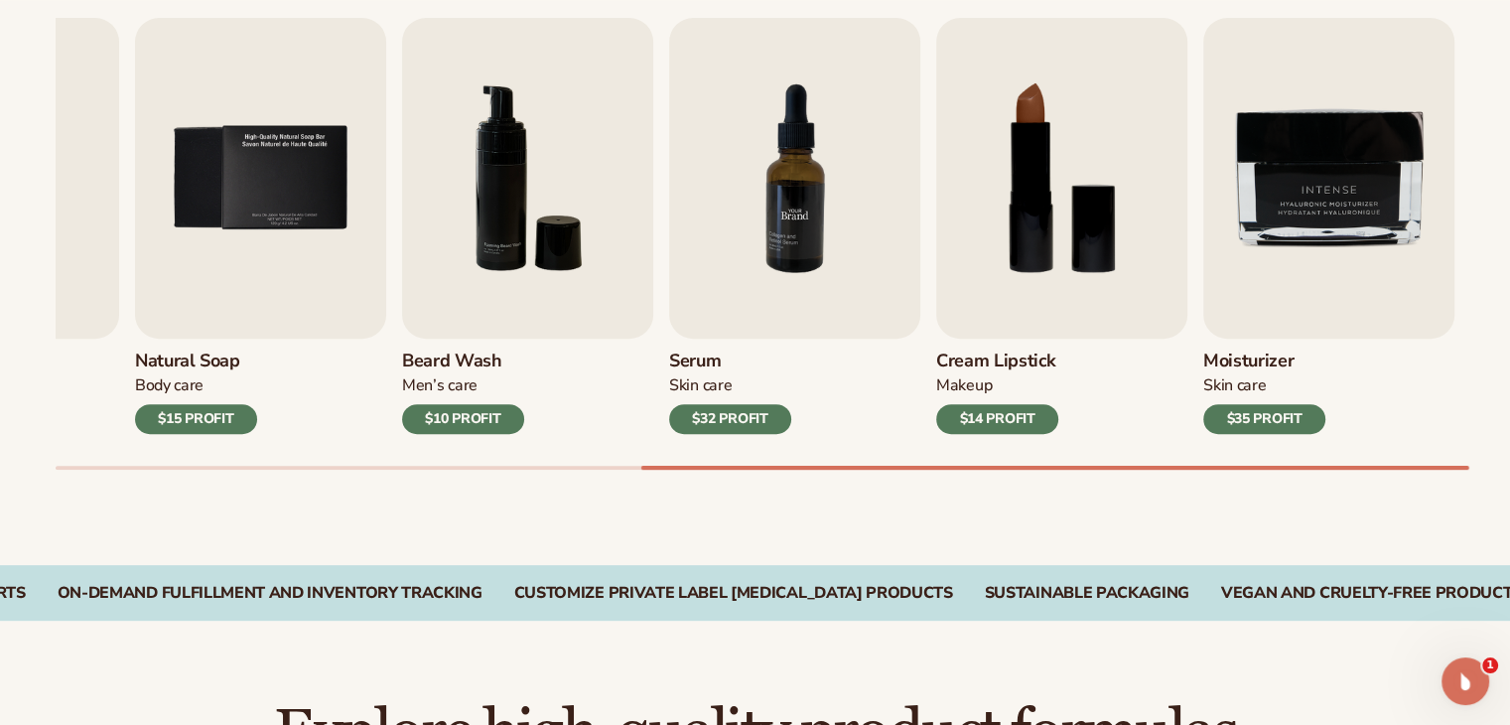 Image resolution: width=1510 pixels, height=725 pixels. Describe the element at coordinates (527, 225) in the screenshot. I see `a: 6 / 9` at that location.